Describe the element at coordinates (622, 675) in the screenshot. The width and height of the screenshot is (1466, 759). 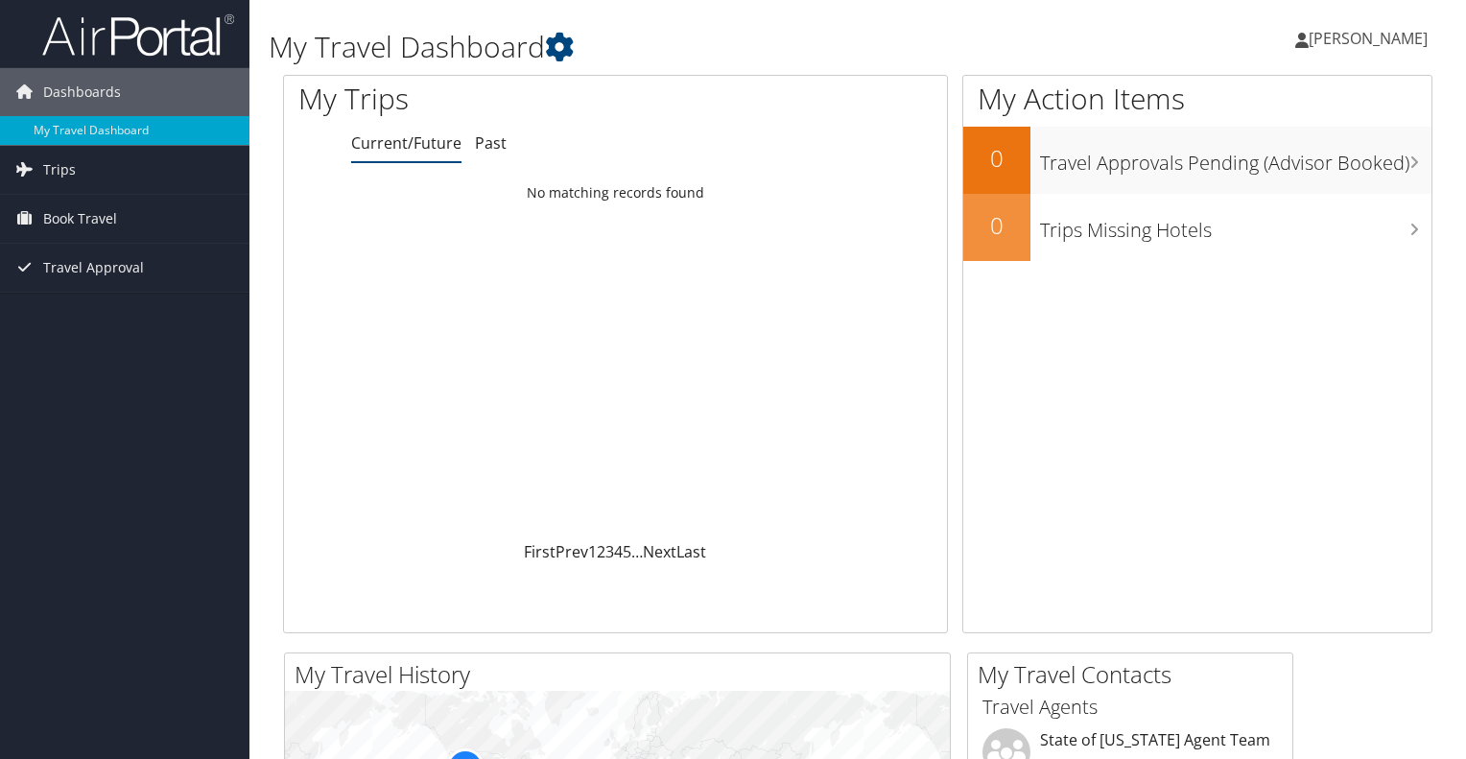
I see `h2: My Travel History` at that location.